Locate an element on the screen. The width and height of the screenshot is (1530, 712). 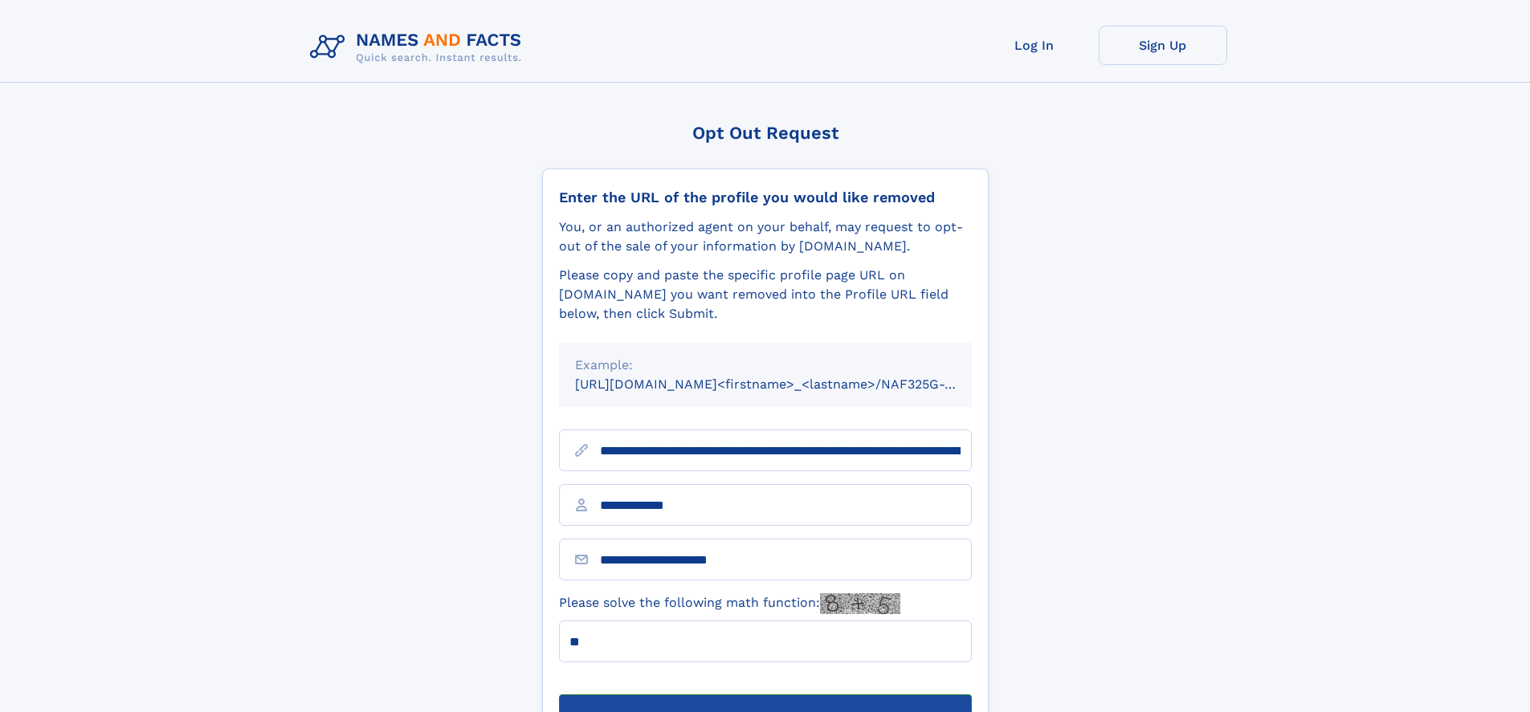
div: Enter the URL of the profile you would like removed is located at coordinates (765, 198).